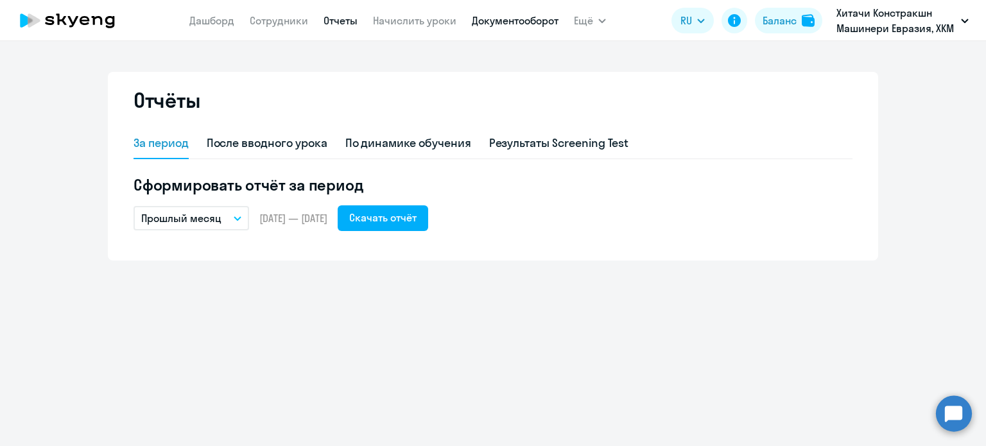 This screenshot has width=986, height=446. Describe the element at coordinates (161, 143) in the screenshot. I see `div: За период` at that location.